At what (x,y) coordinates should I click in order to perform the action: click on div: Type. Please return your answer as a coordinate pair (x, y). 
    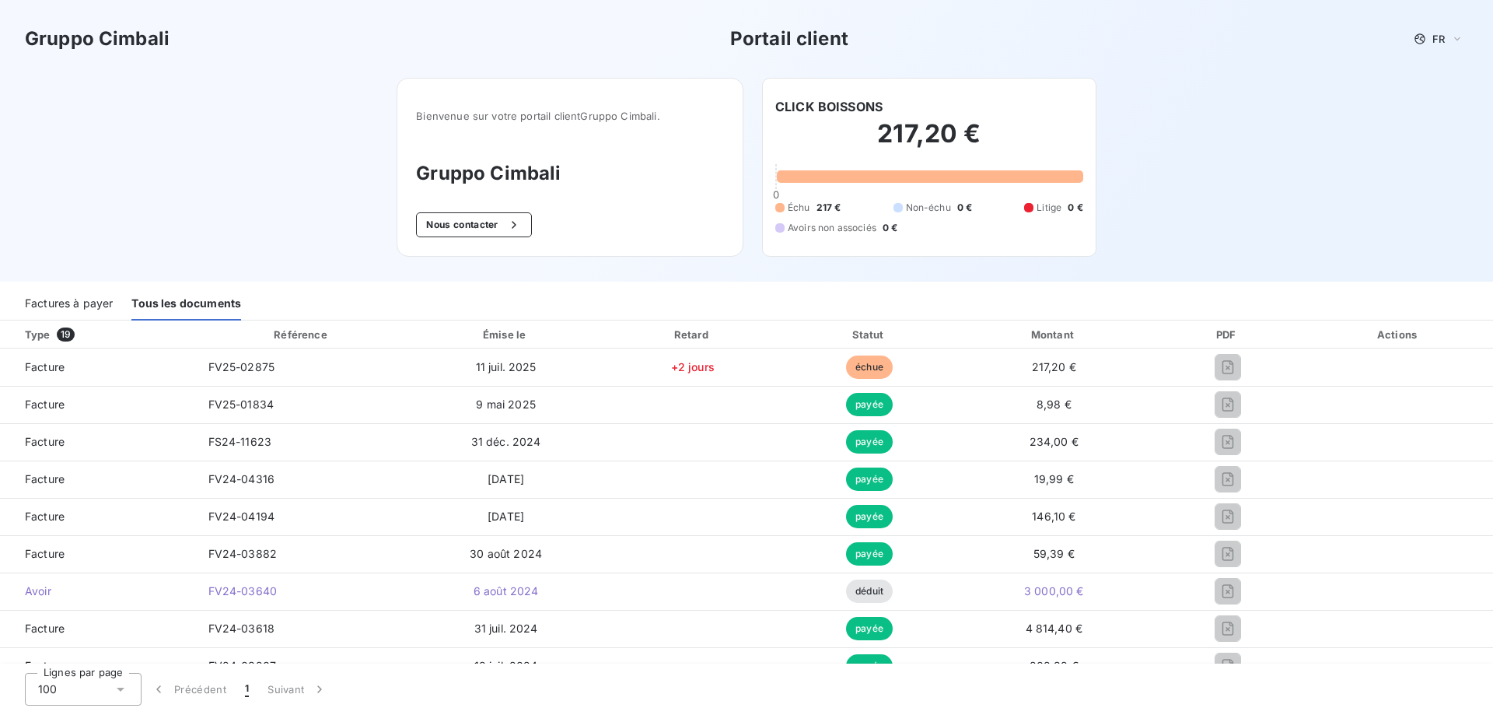
    Looking at the image, I should click on (104, 334).